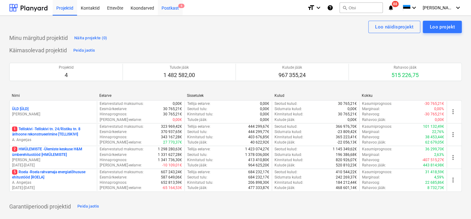  I want to click on p: 403 676,85€, so click(259, 137).